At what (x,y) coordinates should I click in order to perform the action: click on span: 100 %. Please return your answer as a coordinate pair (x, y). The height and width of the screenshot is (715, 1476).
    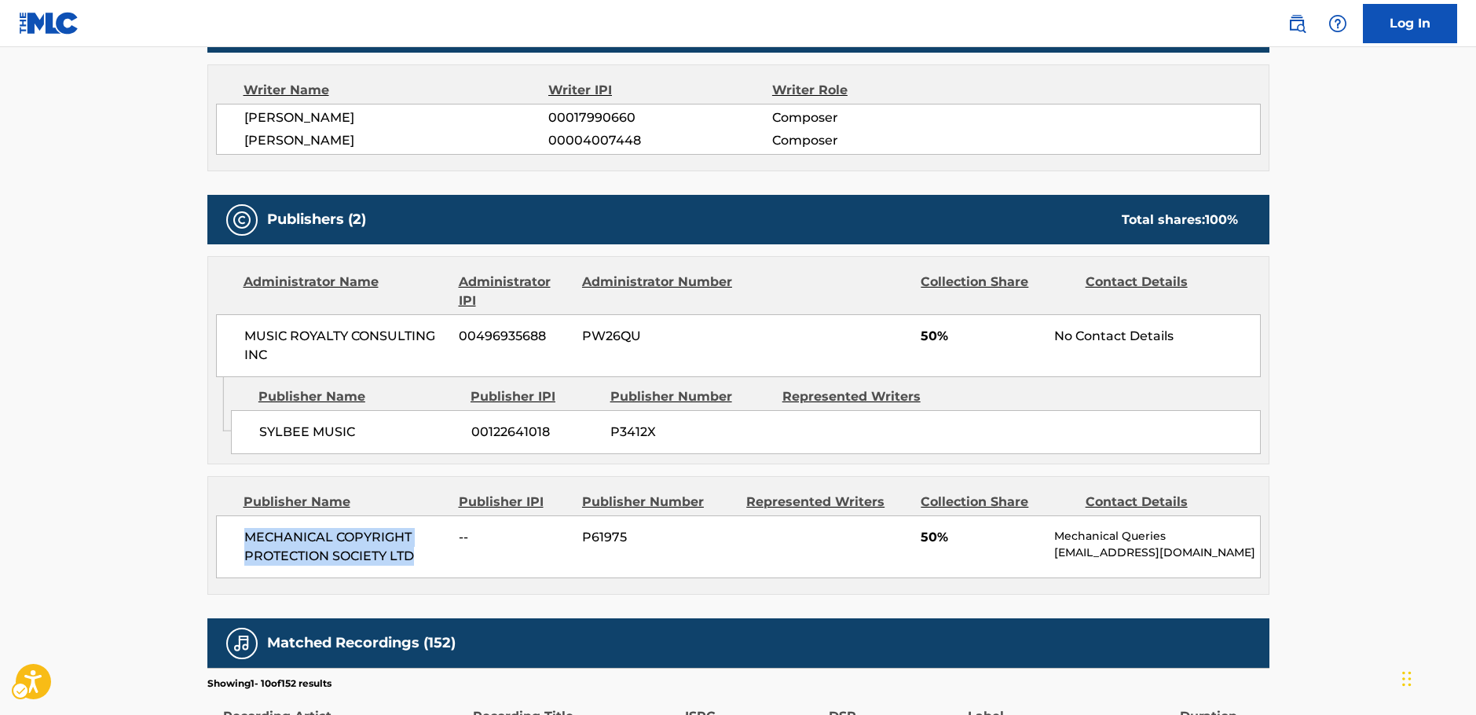
    Looking at the image, I should click on (1221, 219).